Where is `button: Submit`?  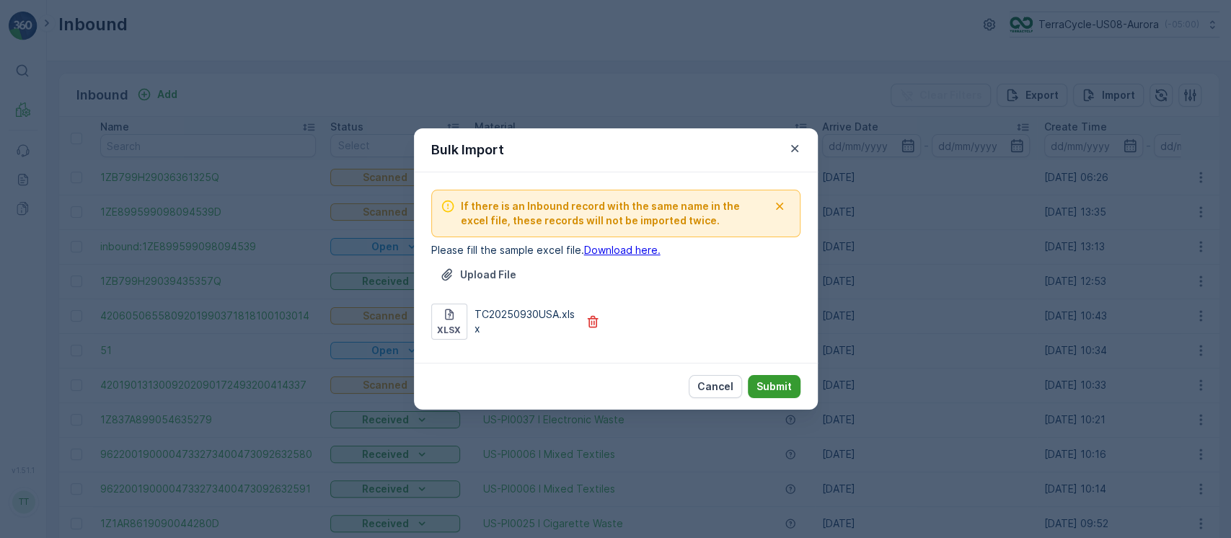 button: Submit is located at coordinates (773, 386).